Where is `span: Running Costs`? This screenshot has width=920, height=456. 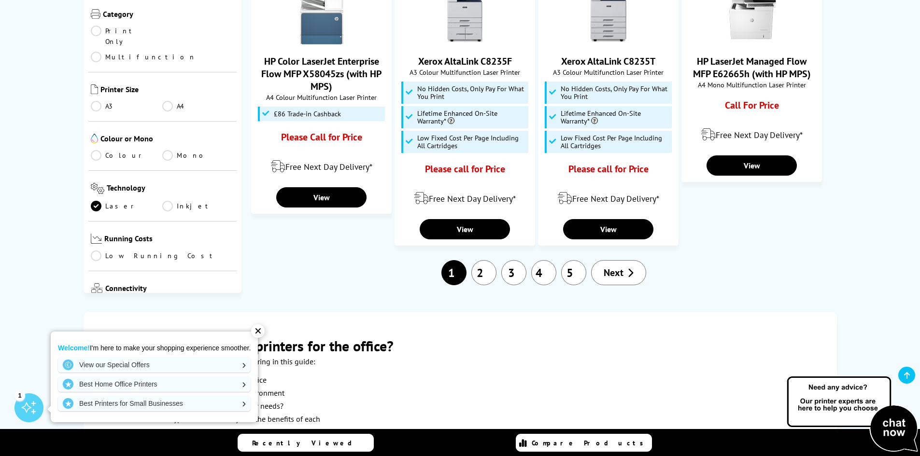
span: Running Costs is located at coordinates (169, 240).